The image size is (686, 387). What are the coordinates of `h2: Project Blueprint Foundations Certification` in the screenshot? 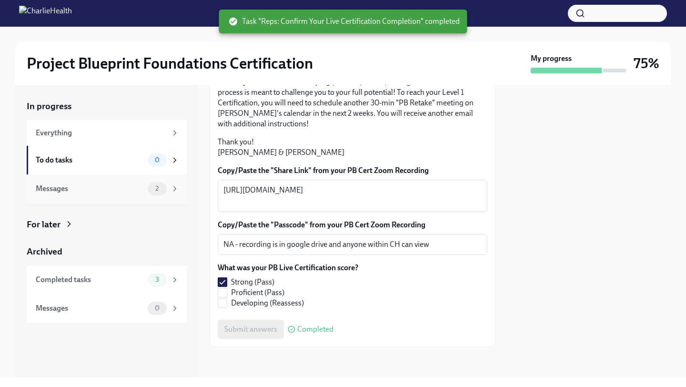 It's located at (170, 63).